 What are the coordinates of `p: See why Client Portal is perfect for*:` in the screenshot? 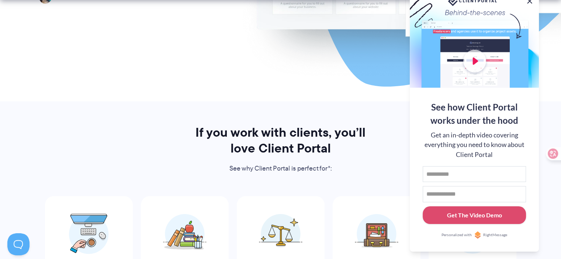 It's located at (281, 169).